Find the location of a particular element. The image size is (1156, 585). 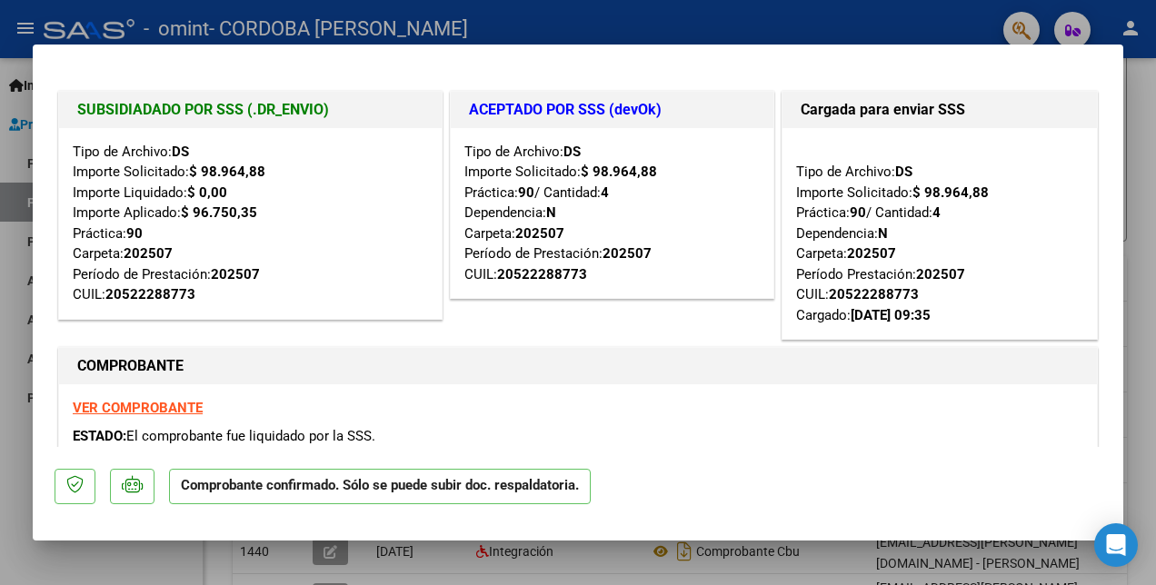

strong: COMPROBANTE is located at coordinates (130, 365).